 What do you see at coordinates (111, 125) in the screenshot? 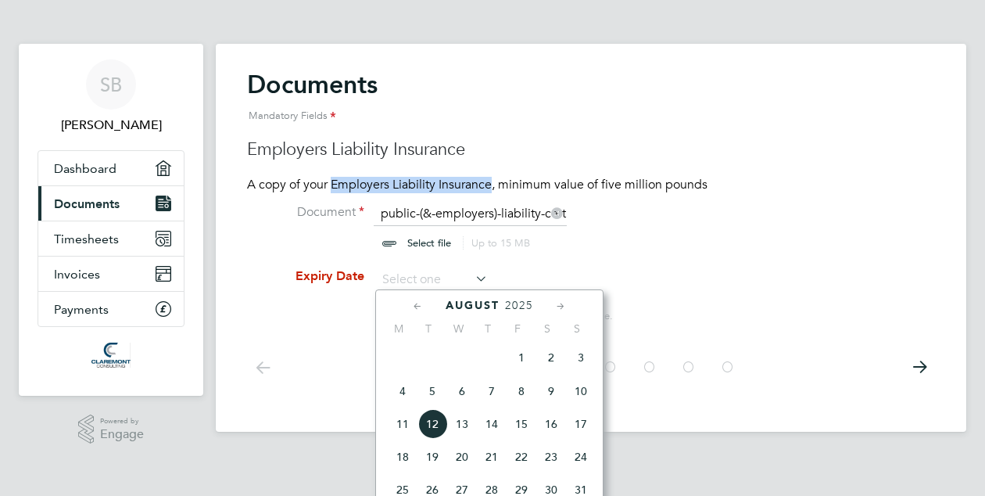
I see `span: Simon Burdett` at bounding box center [111, 125].